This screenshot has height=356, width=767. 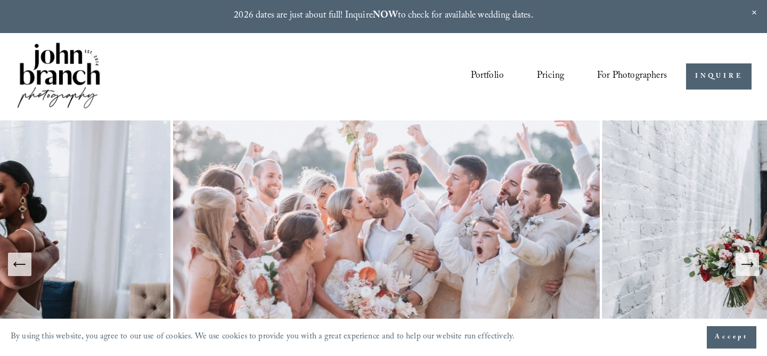 I want to click on button: Next Slide, so click(x=747, y=264).